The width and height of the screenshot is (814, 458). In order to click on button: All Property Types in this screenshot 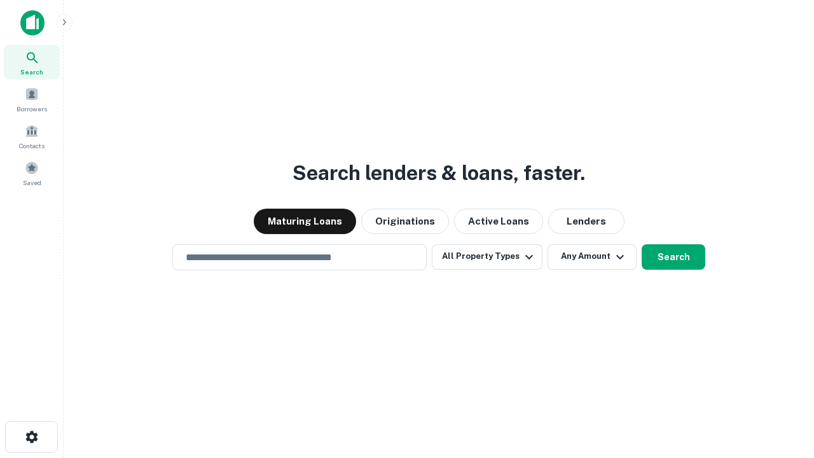, I will do `click(487, 257)`.